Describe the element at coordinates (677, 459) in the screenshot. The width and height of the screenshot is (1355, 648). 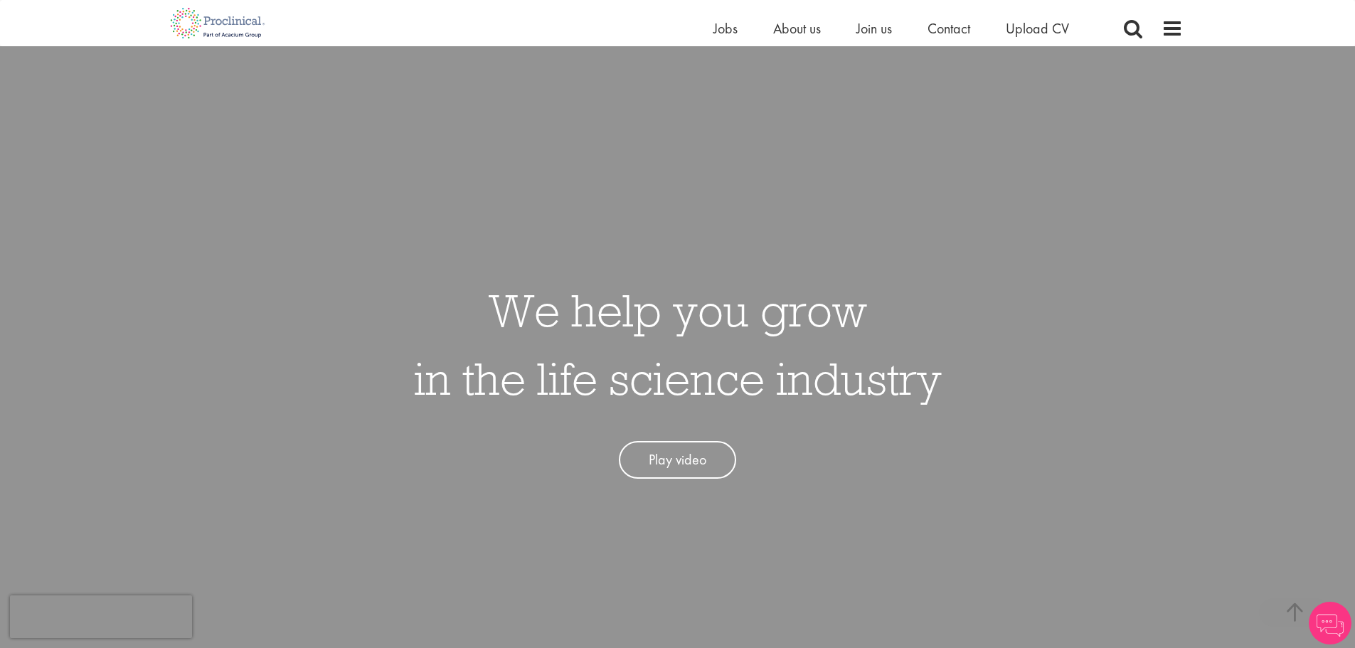
I see `a: Play video` at that location.